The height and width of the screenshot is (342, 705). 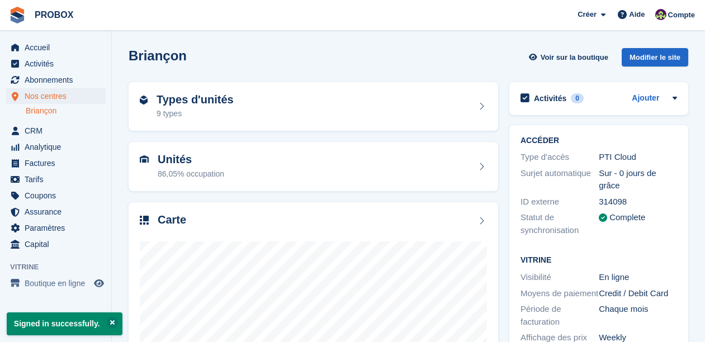 I want to click on div: Moyens de paiement, so click(x=560, y=294).